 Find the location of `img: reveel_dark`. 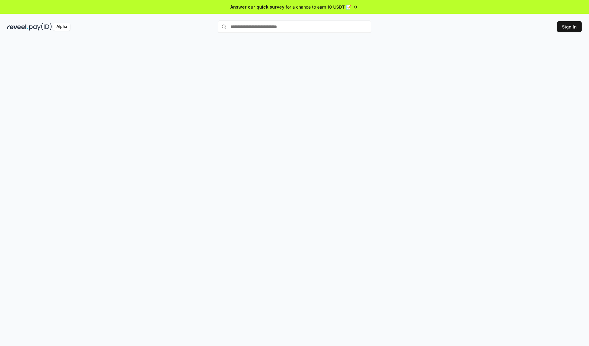

img: reveel_dark is located at coordinates (17, 27).